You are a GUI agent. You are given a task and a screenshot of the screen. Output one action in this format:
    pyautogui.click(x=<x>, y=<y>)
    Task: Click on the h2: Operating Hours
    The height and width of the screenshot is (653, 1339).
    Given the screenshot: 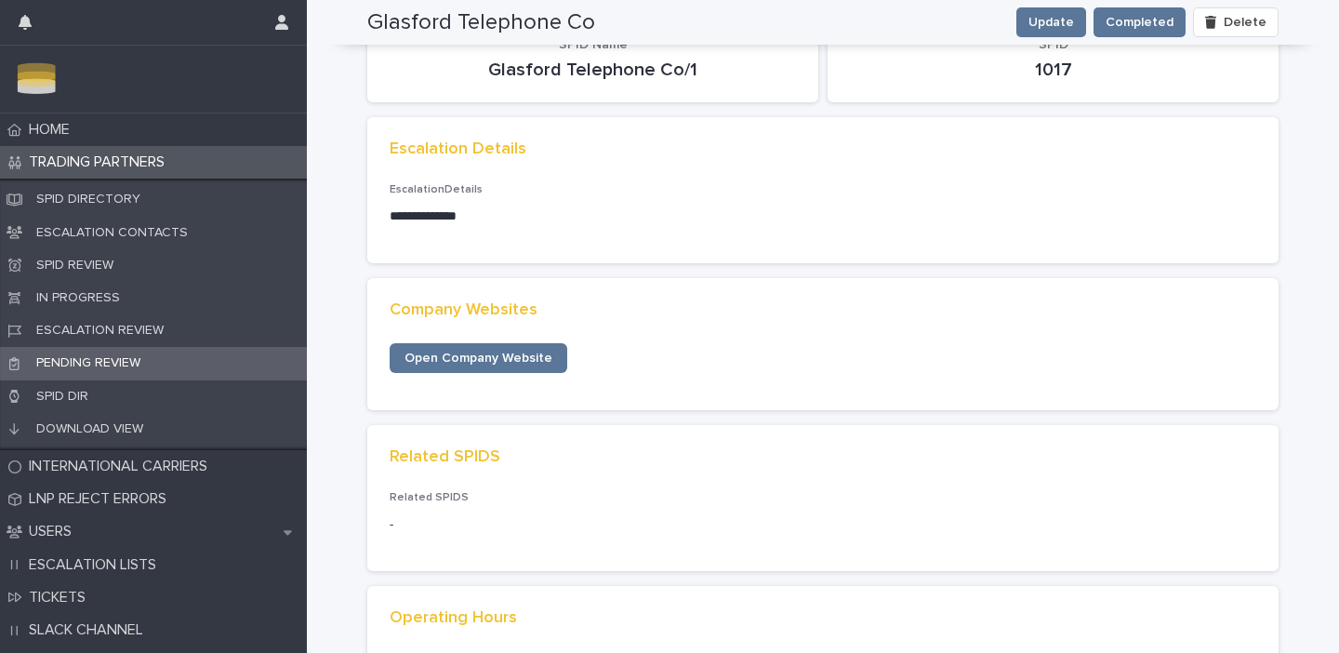 What is the action you would take?
    pyautogui.click(x=453, y=618)
    